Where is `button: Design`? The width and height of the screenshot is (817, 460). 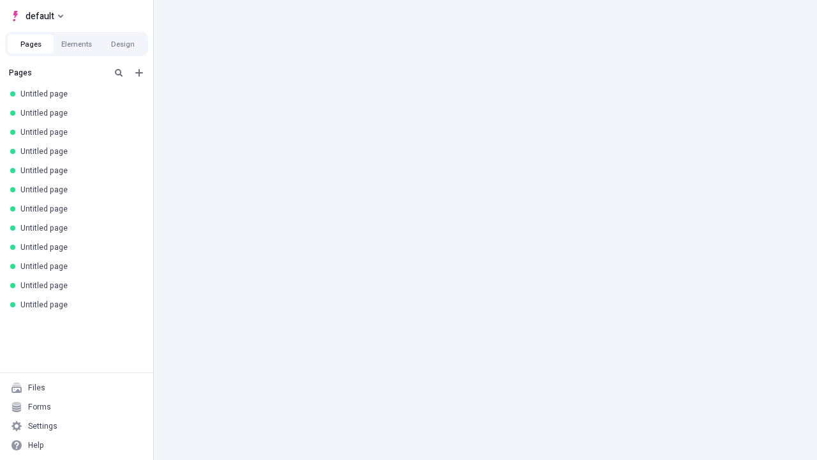 button: Design is located at coordinates (123, 44).